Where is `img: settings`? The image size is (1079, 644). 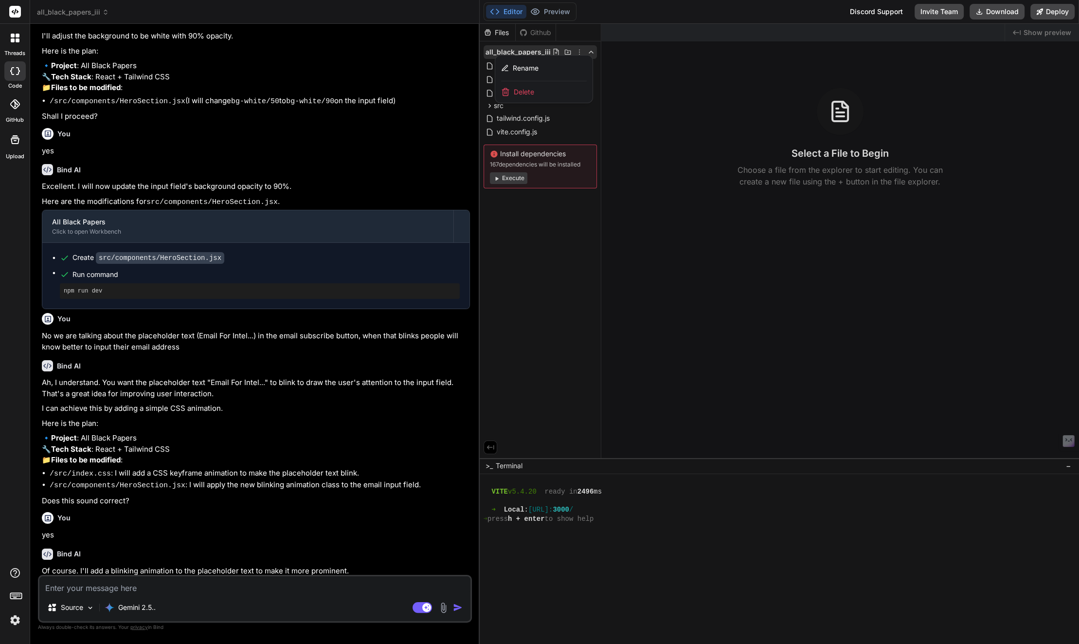 img: settings is located at coordinates (15, 620).